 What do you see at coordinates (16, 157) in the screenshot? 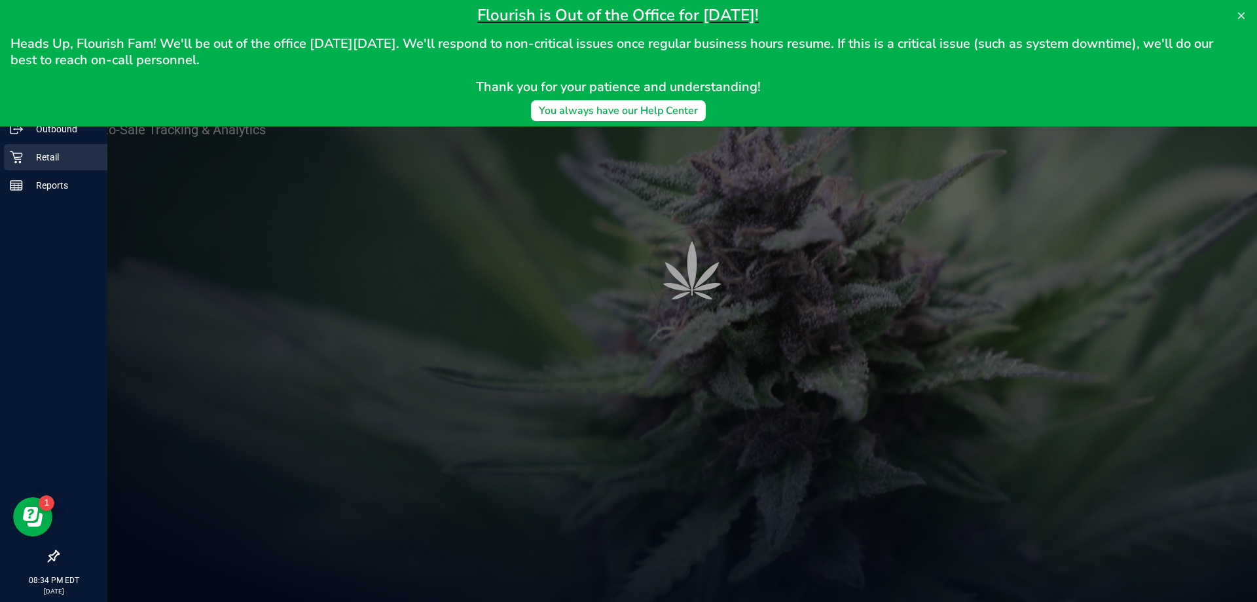
I see `inline-svg: Retail` at bounding box center [16, 157].